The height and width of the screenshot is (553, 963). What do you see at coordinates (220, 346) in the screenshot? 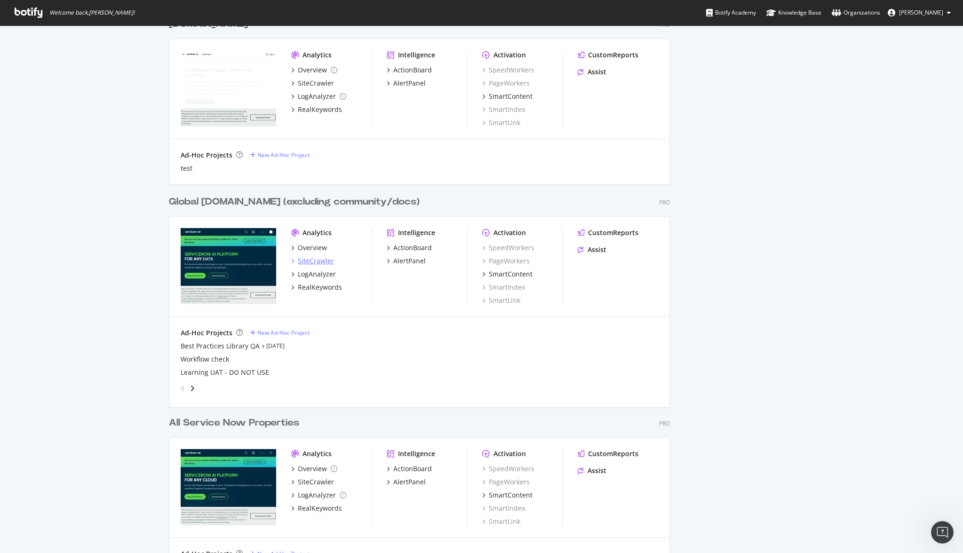
I see `div: Best Practices Library QA` at bounding box center [220, 346].